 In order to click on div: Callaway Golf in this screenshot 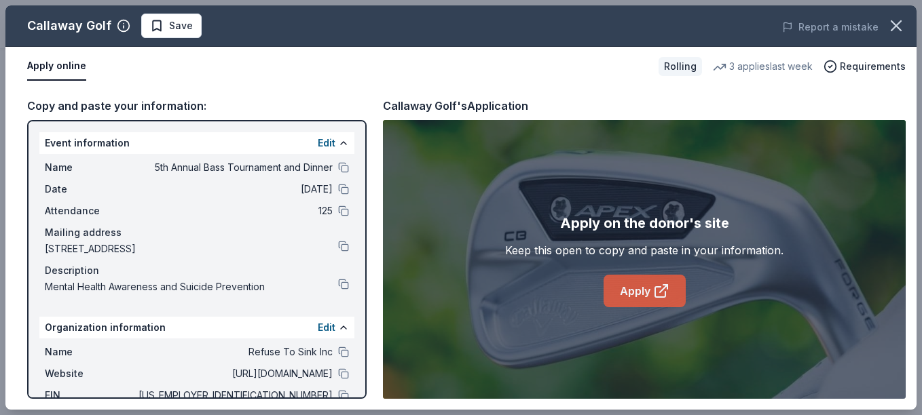, I will do `click(69, 26)`.